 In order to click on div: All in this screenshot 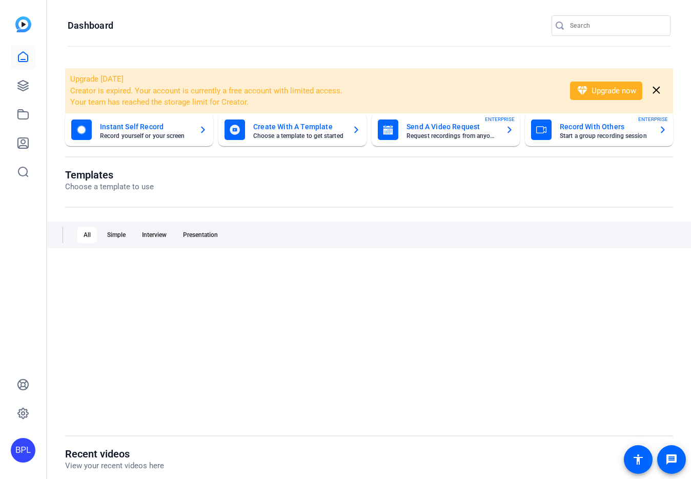, I will do `click(87, 235)`.